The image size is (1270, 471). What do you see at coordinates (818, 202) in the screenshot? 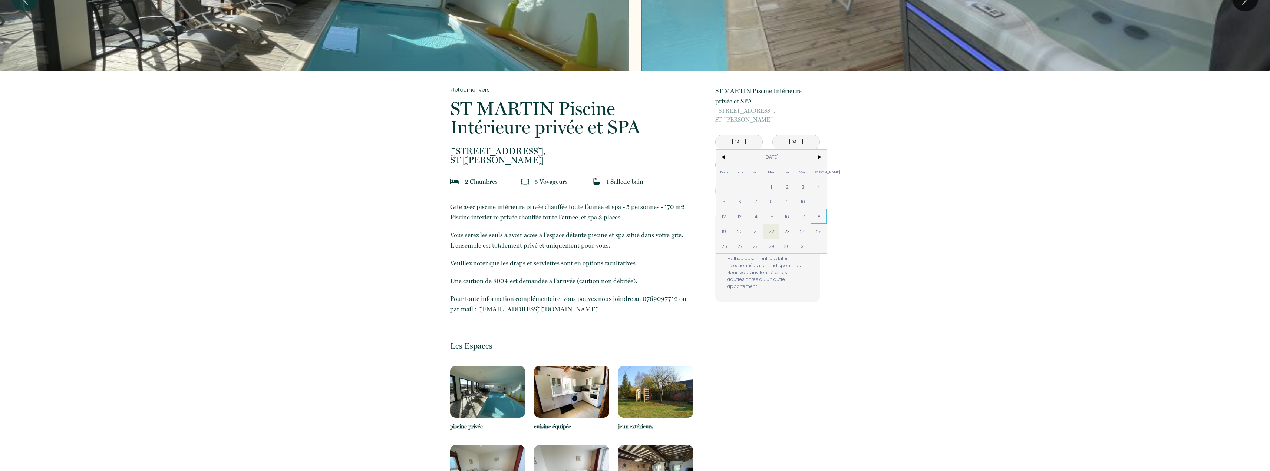
I see `span: 11` at bounding box center [818, 202].